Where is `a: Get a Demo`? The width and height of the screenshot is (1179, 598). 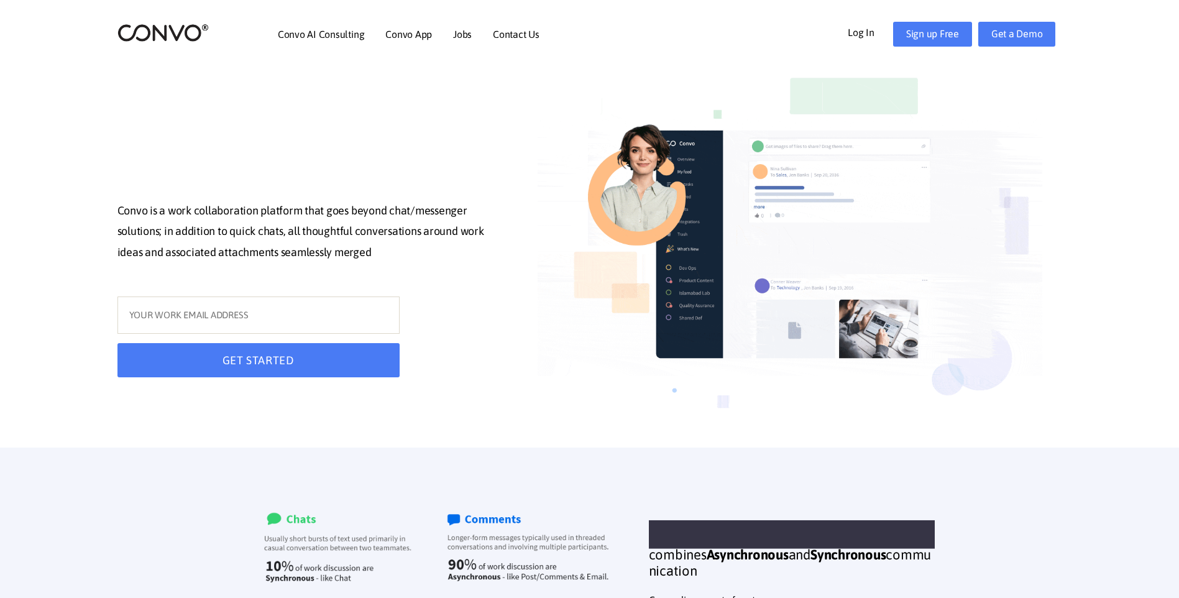 a: Get a Demo is located at coordinates (1016, 34).